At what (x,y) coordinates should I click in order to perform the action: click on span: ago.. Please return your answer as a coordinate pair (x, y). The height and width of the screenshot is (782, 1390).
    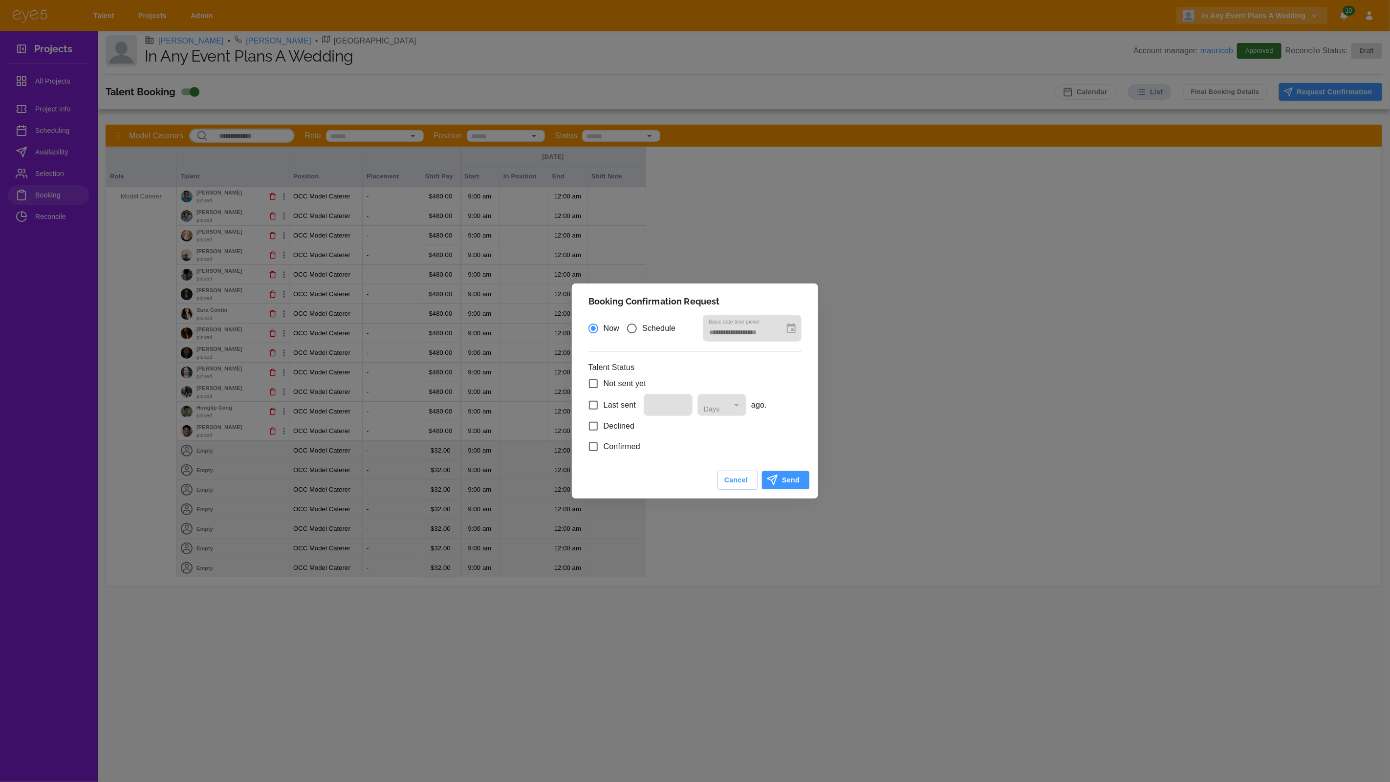
    Looking at the image, I should click on (759, 405).